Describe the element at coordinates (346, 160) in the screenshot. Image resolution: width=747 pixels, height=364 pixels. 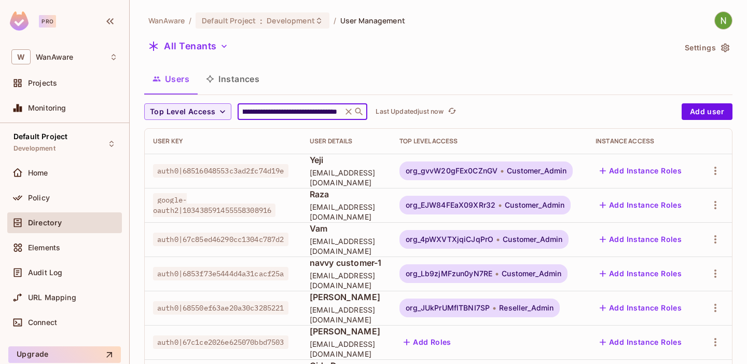
I see `span: Yeji` at that location.